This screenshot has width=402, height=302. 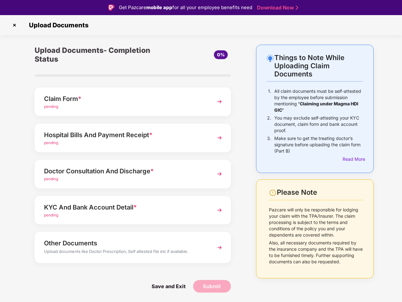 I want to click on p: 3., so click(x=269, y=145).